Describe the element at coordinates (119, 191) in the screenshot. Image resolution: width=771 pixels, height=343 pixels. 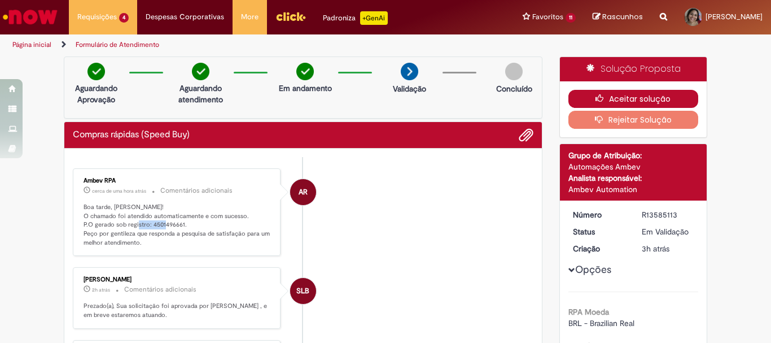
I see `time: 01/10/2025 12:23:03` at that location.